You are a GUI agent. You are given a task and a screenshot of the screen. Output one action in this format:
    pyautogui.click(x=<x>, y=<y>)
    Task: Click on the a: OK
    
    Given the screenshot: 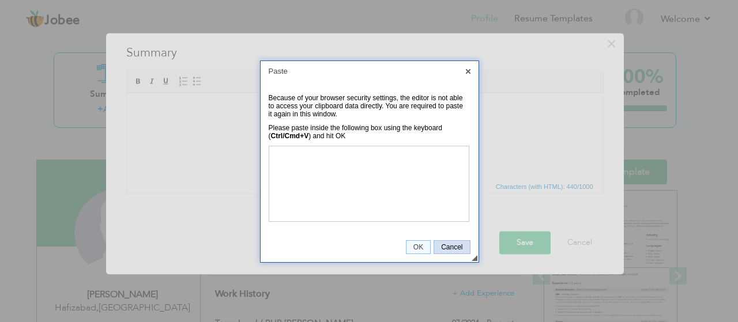 What is the action you would take?
    pyautogui.click(x=418, y=247)
    